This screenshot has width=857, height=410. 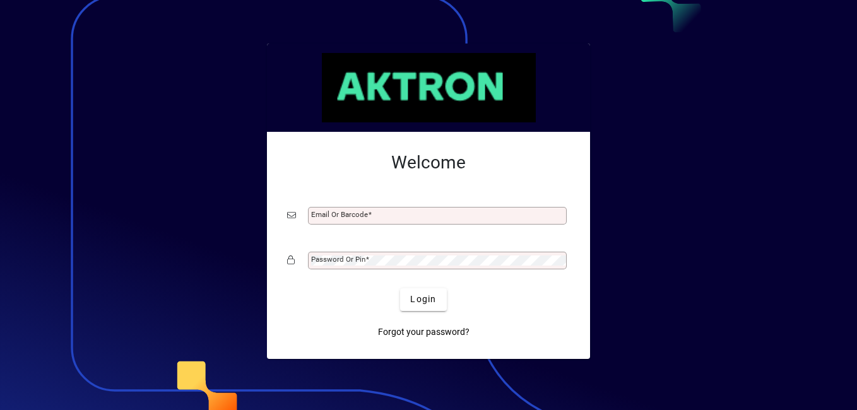 What do you see at coordinates (423, 300) in the screenshot?
I see `button: Login` at bounding box center [423, 300].